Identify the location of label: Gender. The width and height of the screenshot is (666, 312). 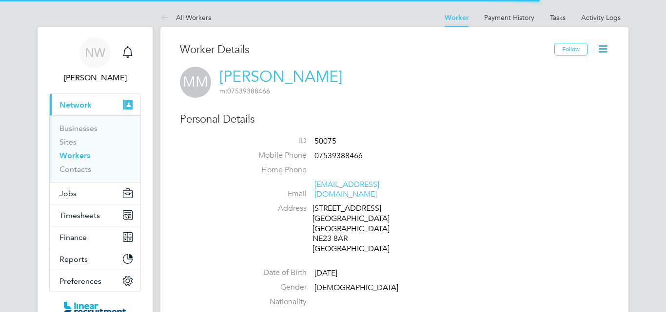
(273, 288).